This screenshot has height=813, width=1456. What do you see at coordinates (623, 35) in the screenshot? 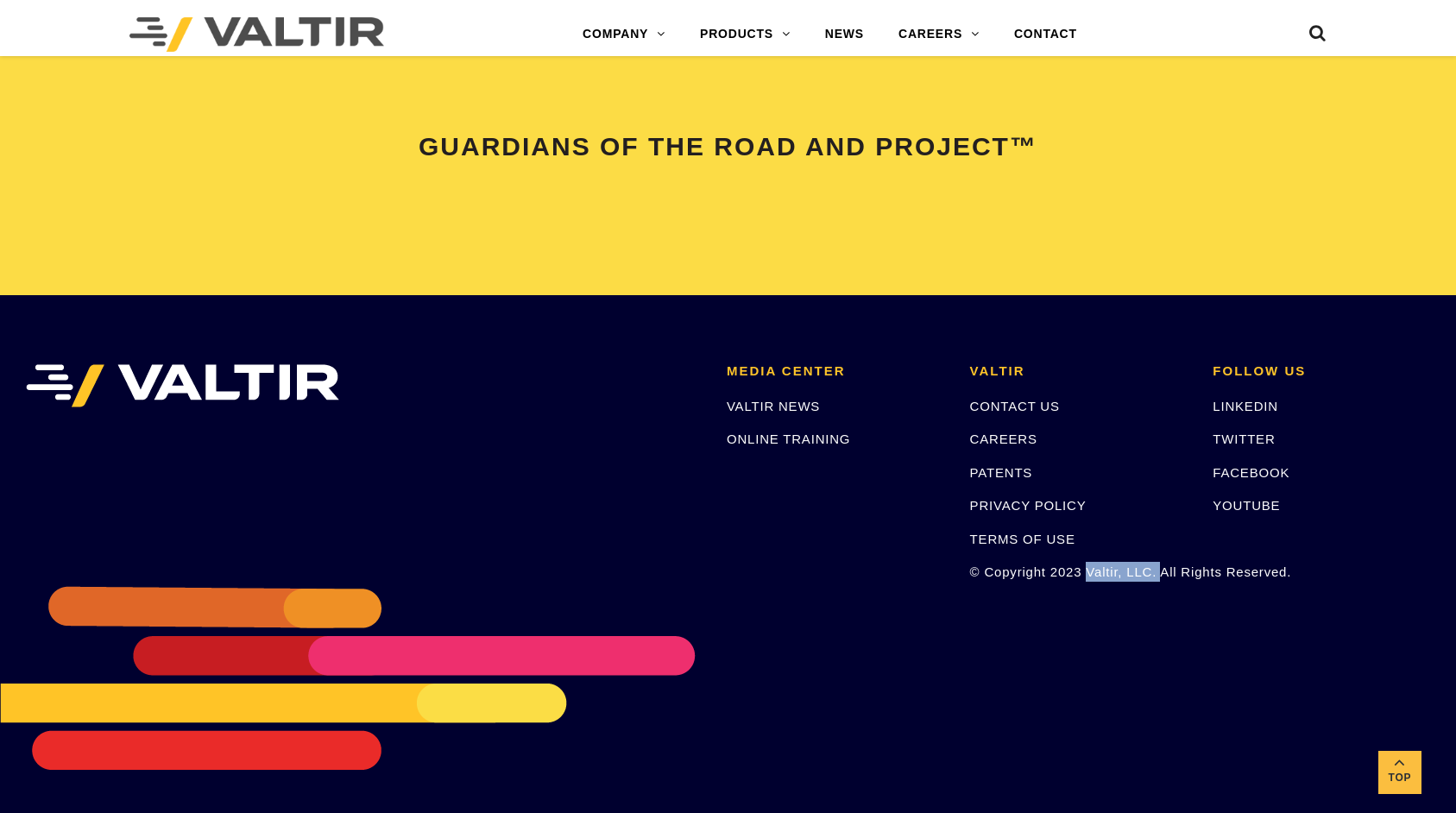
I see `a: COMPANY` at bounding box center [623, 35].